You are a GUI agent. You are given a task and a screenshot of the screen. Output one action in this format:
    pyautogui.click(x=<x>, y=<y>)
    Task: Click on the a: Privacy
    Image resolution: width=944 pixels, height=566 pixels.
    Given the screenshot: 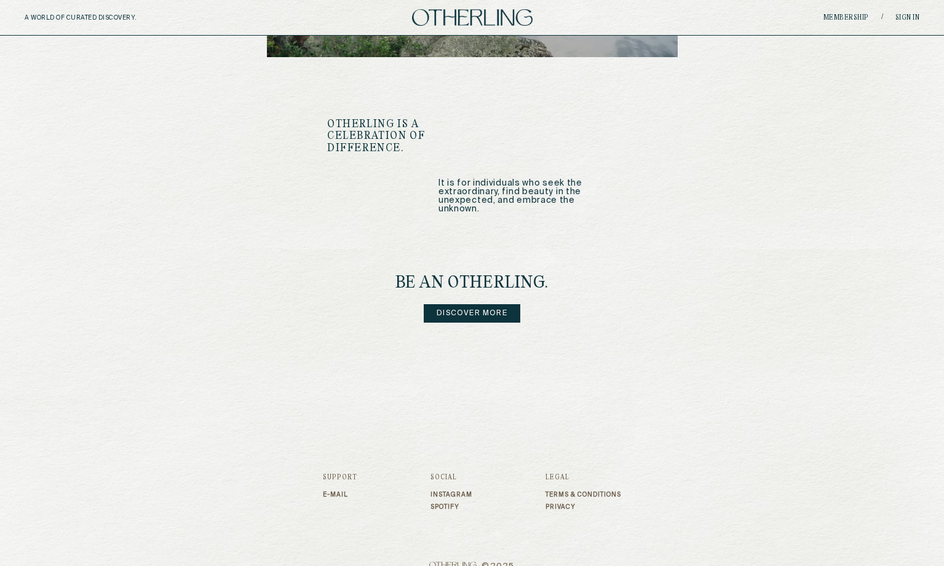 What is the action you would take?
    pyautogui.click(x=583, y=507)
    